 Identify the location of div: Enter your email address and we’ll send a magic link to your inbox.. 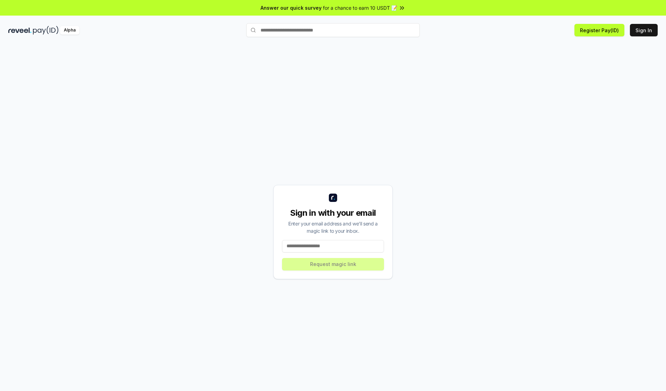
(333, 227).